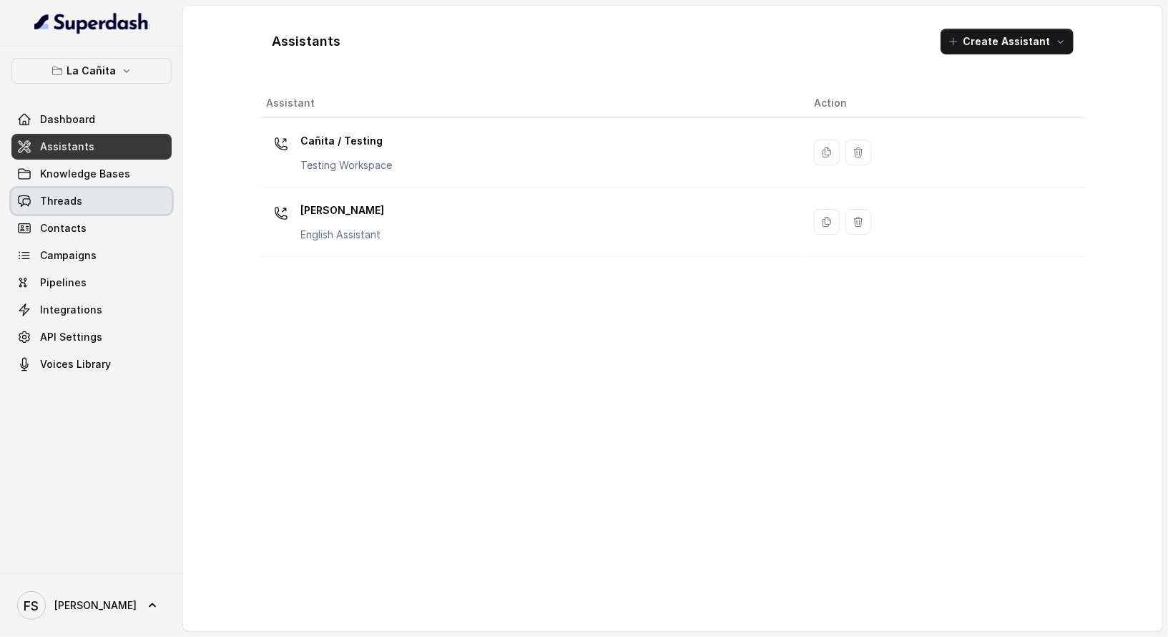 The image size is (1168, 637). I want to click on a: Threads, so click(92, 201).